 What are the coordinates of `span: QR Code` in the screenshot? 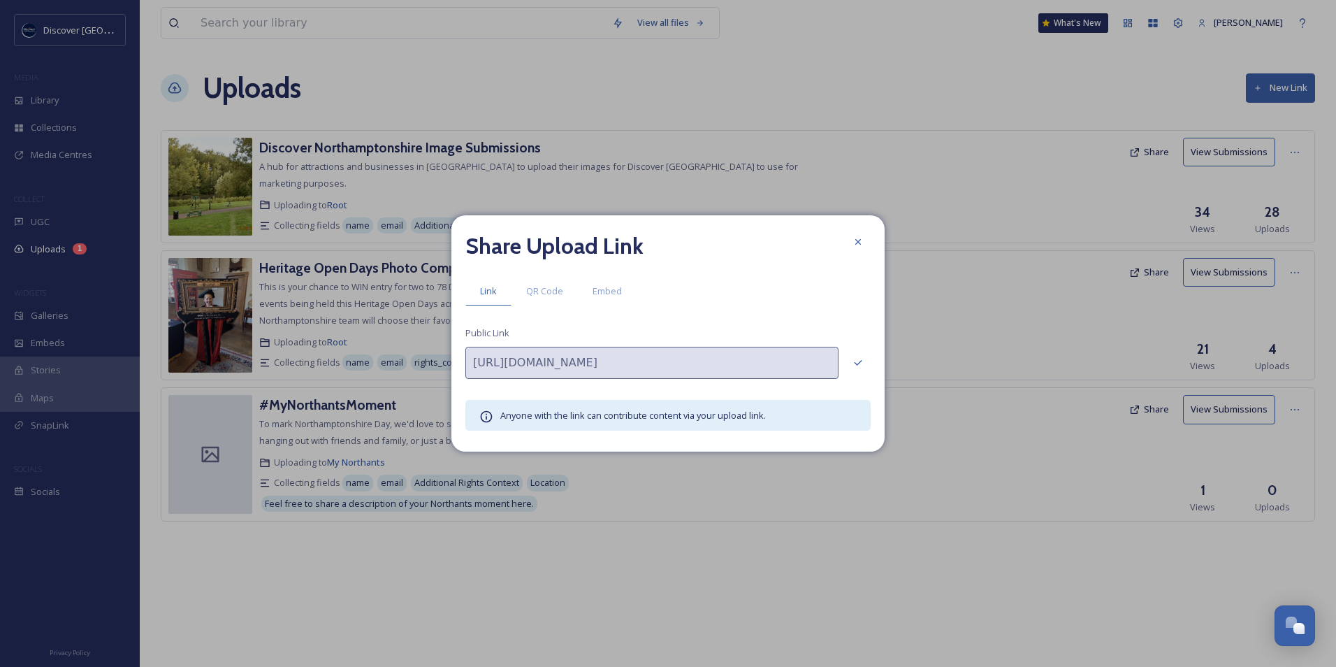 It's located at (544, 291).